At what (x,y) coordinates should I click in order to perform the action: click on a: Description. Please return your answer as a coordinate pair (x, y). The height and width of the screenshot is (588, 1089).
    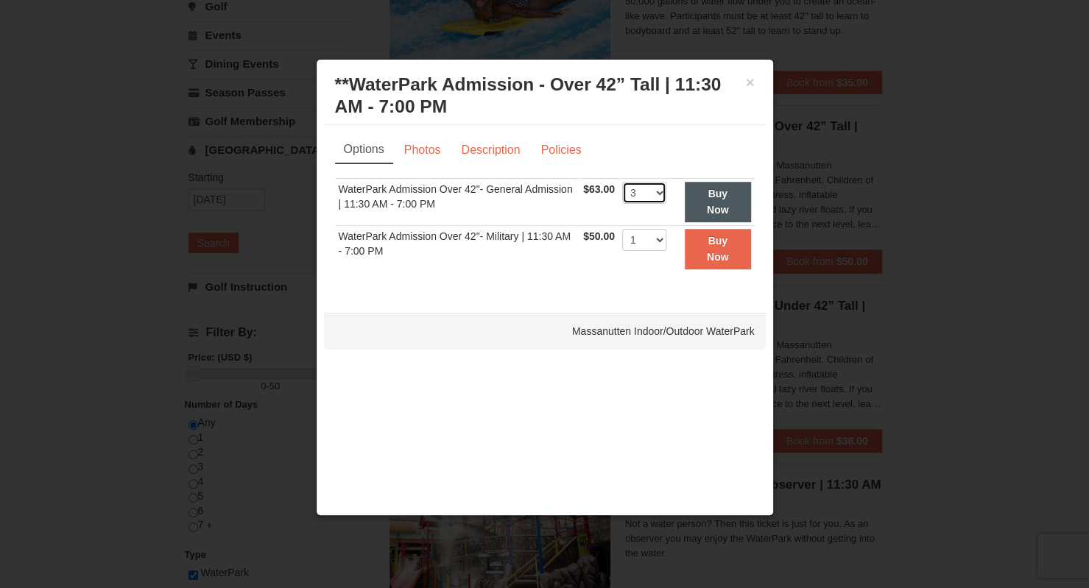
    Looking at the image, I should click on (491, 150).